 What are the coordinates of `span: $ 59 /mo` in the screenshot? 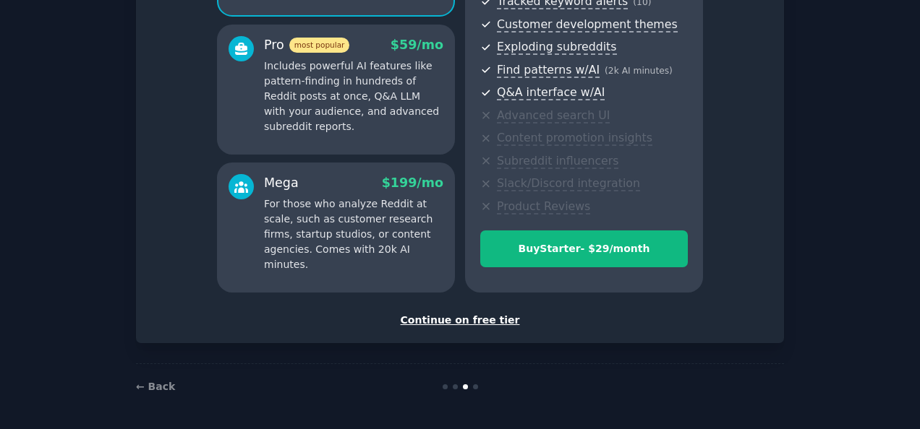 It's located at (416, 45).